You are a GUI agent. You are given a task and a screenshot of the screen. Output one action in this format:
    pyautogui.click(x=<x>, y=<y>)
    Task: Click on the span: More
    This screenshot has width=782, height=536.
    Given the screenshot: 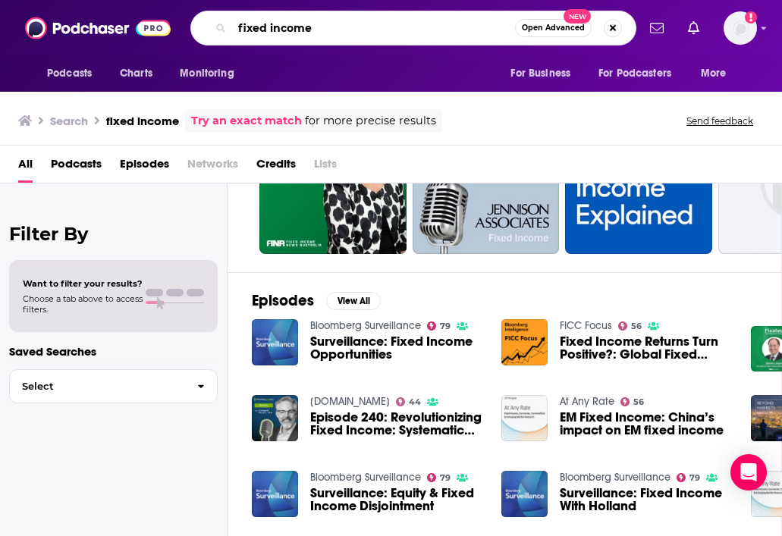 What is the action you would take?
    pyautogui.click(x=714, y=74)
    